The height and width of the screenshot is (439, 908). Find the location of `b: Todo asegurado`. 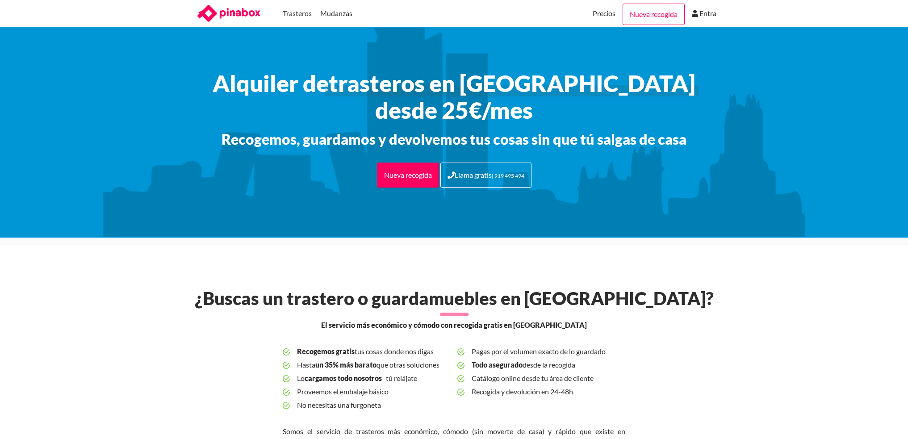

b: Todo asegurado is located at coordinates (497, 364).